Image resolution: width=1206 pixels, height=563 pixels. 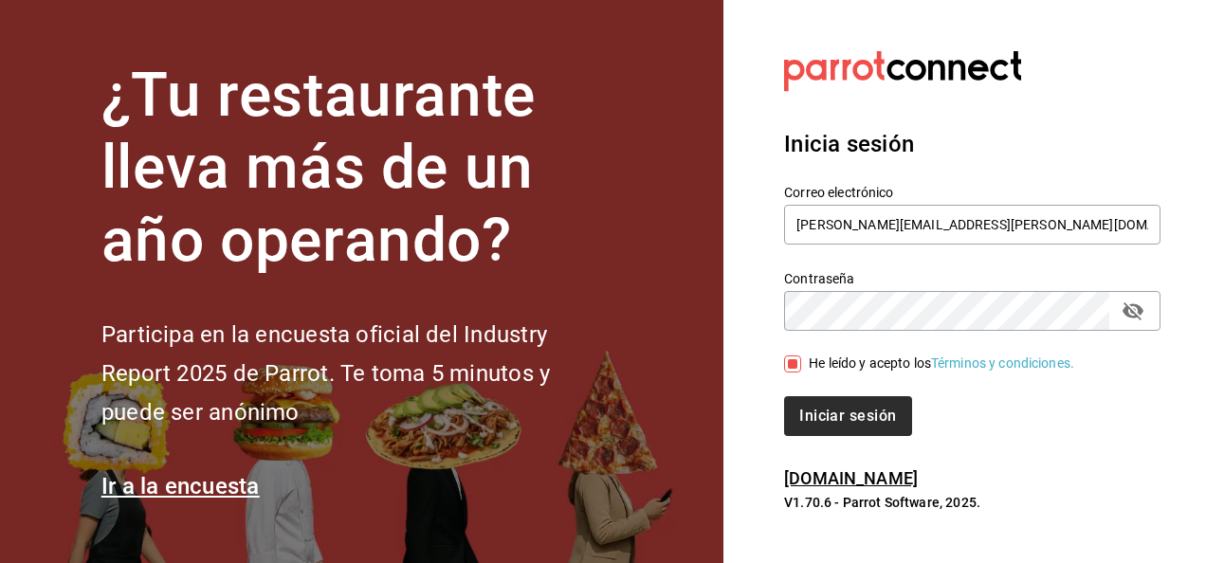 What do you see at coordinates (357, 169) in the screenshot?
I see `h1: ¿Tu restaurante lleva más de un año operando?` at bounding box center [357, 169].